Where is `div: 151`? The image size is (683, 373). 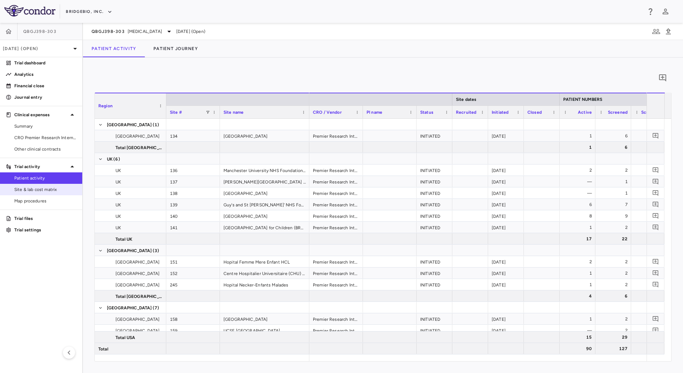 div: 151 is located at coordinates (193, 261).